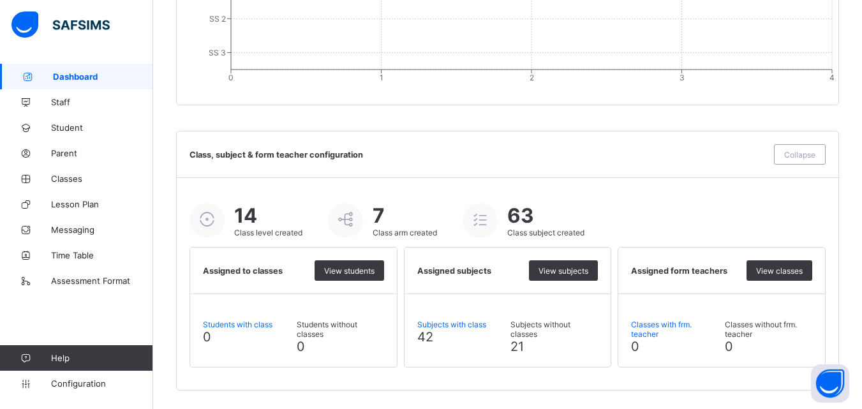 This screenshot has width=862, height=409. What do you see at coordinates (674, 329) in the screenshot?
I see `span: Classes with frm. teacher` at bounding box center [674, 329].